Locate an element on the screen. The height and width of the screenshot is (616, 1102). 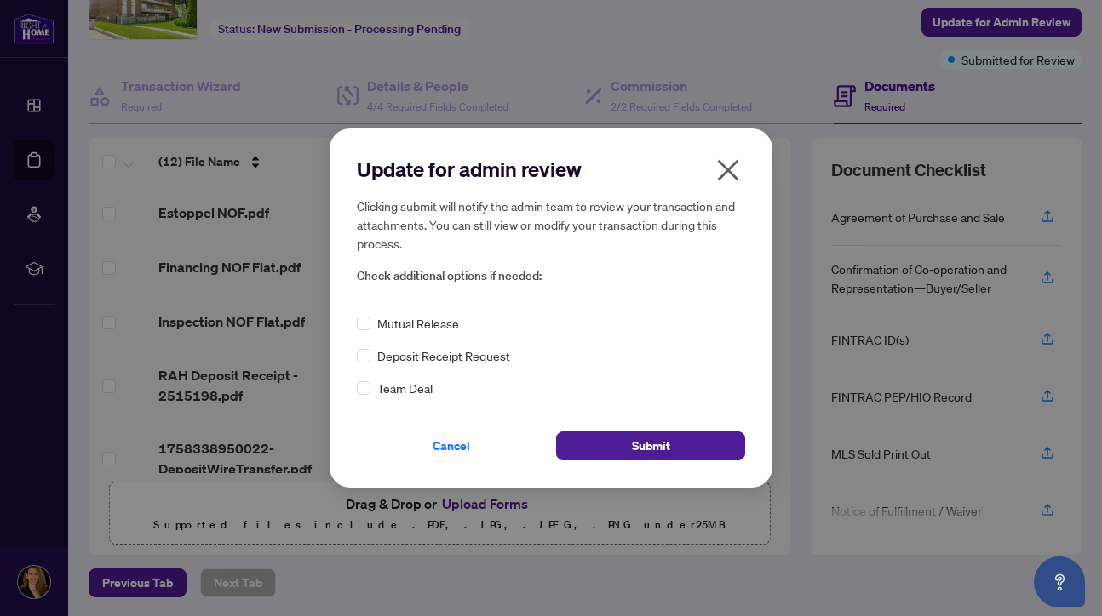
span: Mutual Release is located at coordinates (418, 323).